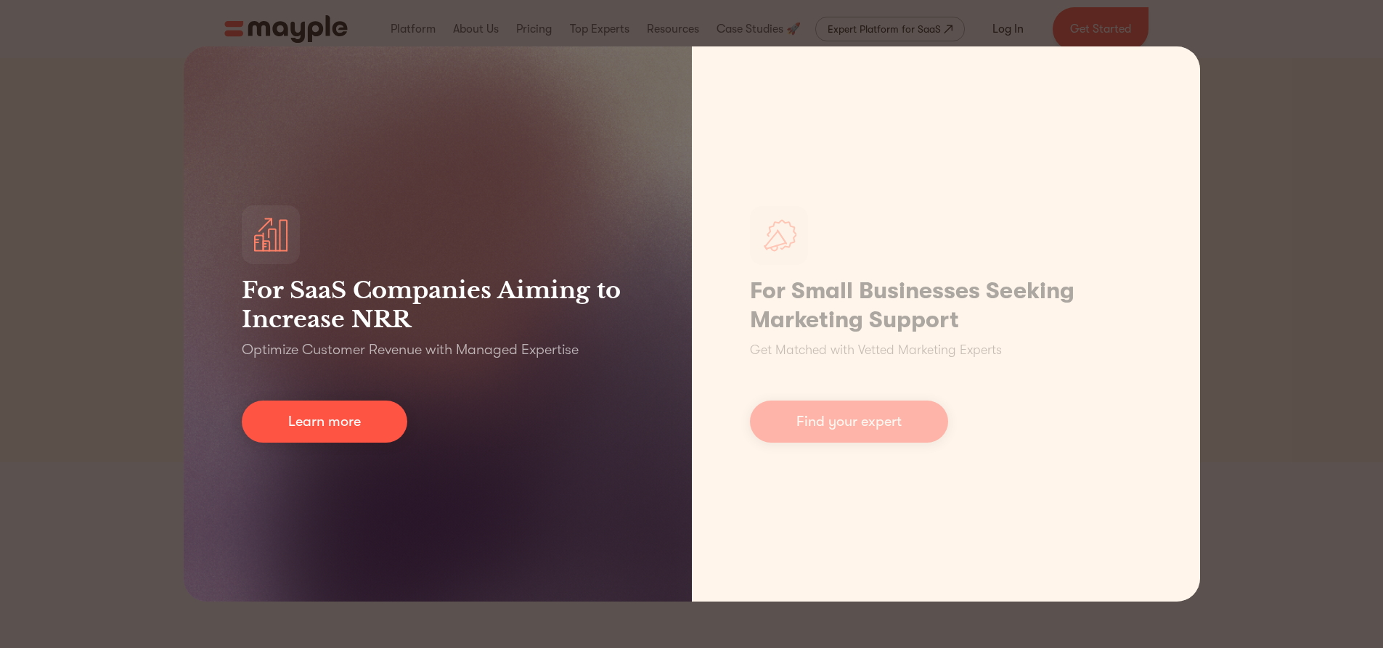 This screenshot has height=648, width=1383. I want to click on h3: For SaaS Companies Aiming to Increase NRR, so click(438, 305).